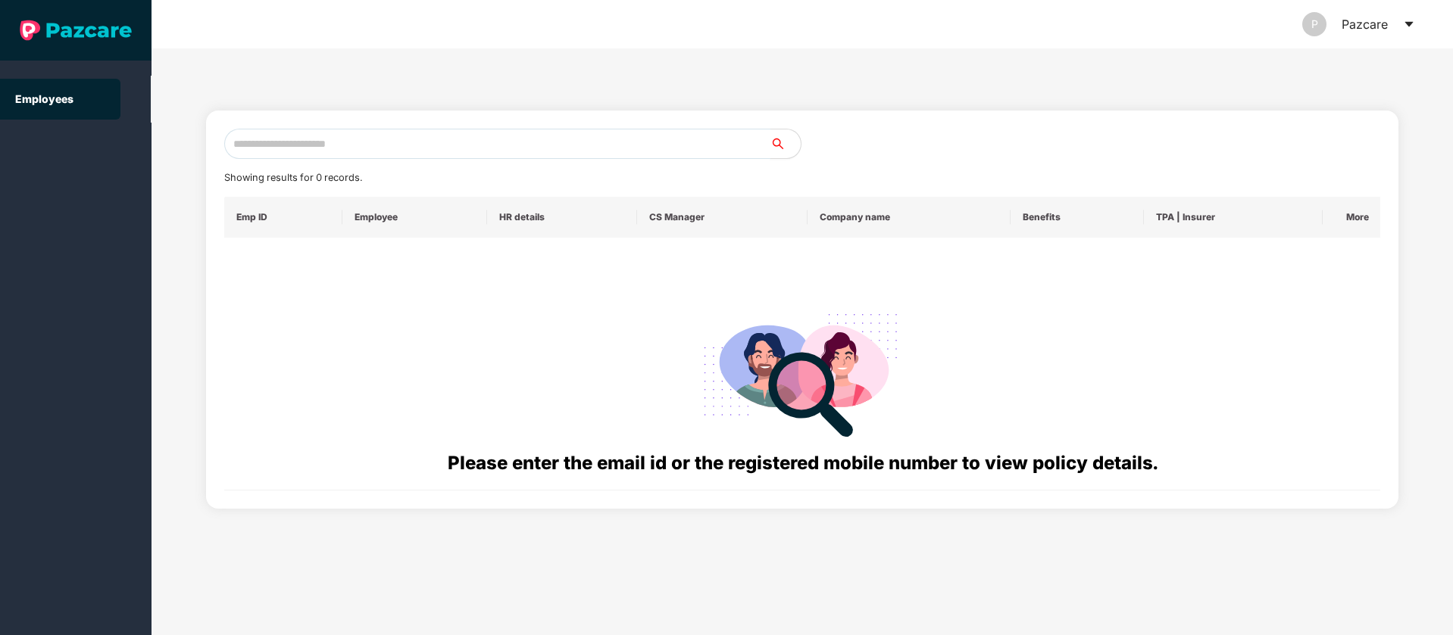  What do you see at coordinates (802, 372) in the screenshot?
I see `img: svg+xml;base64,PHN2ZyB4bWxucz0iaHR0cDovL3d3dy53My5vcmcvMjAwMC9zdmciIHdpZHRoPSIyODgiIGhlaWdodD0iMj...` at bounding box center [802, 372].